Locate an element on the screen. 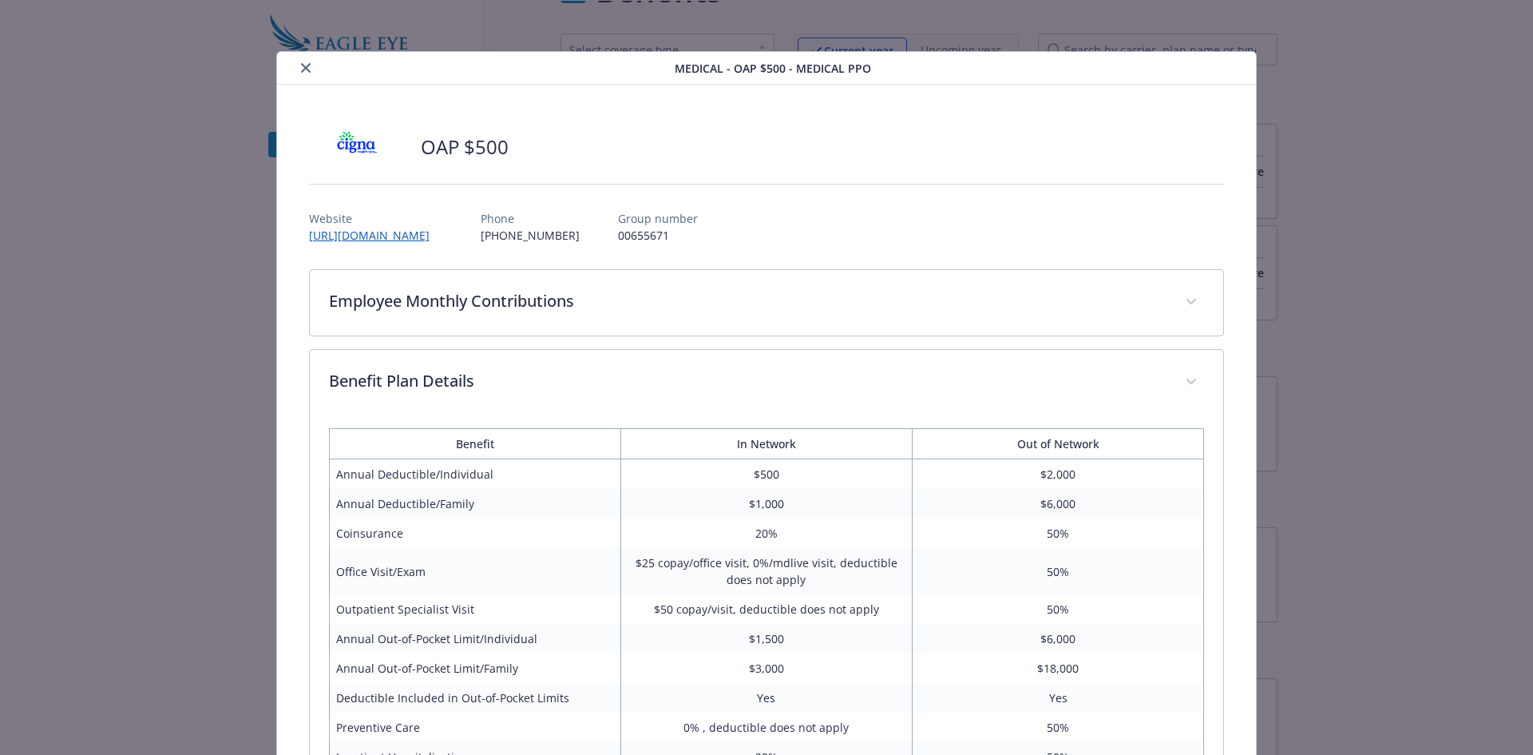 Image resolution: width=1533 pixels, height=755 pixels. img: CIGNA is located at coordinates (357, 147).